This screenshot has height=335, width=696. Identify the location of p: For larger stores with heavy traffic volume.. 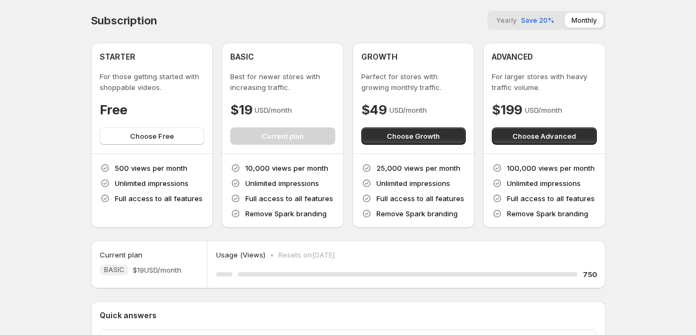
(544, 82).